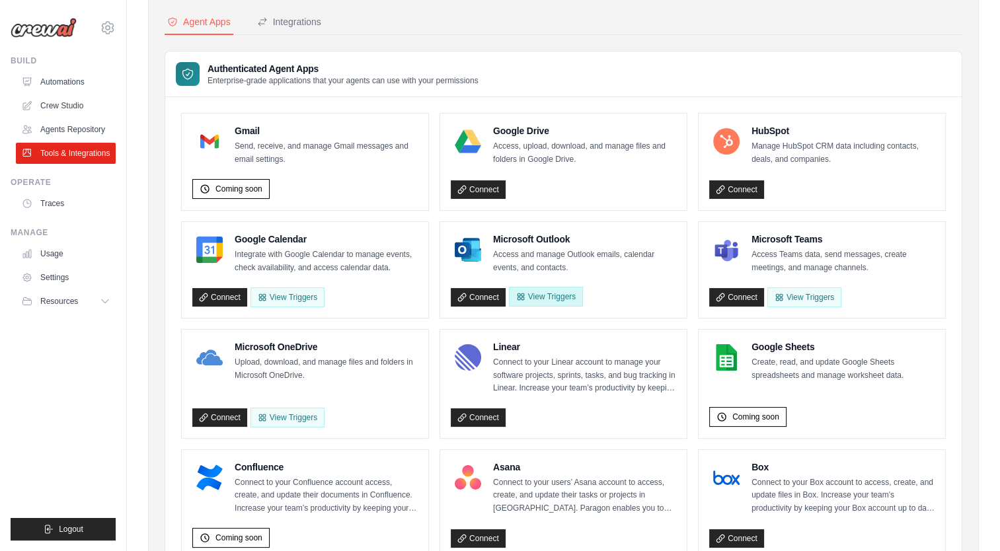 This screenshot has width=1000, height=551. Describe the element at coordinates (44, 28) in the screenshot. I see `img: Logo` at that location.